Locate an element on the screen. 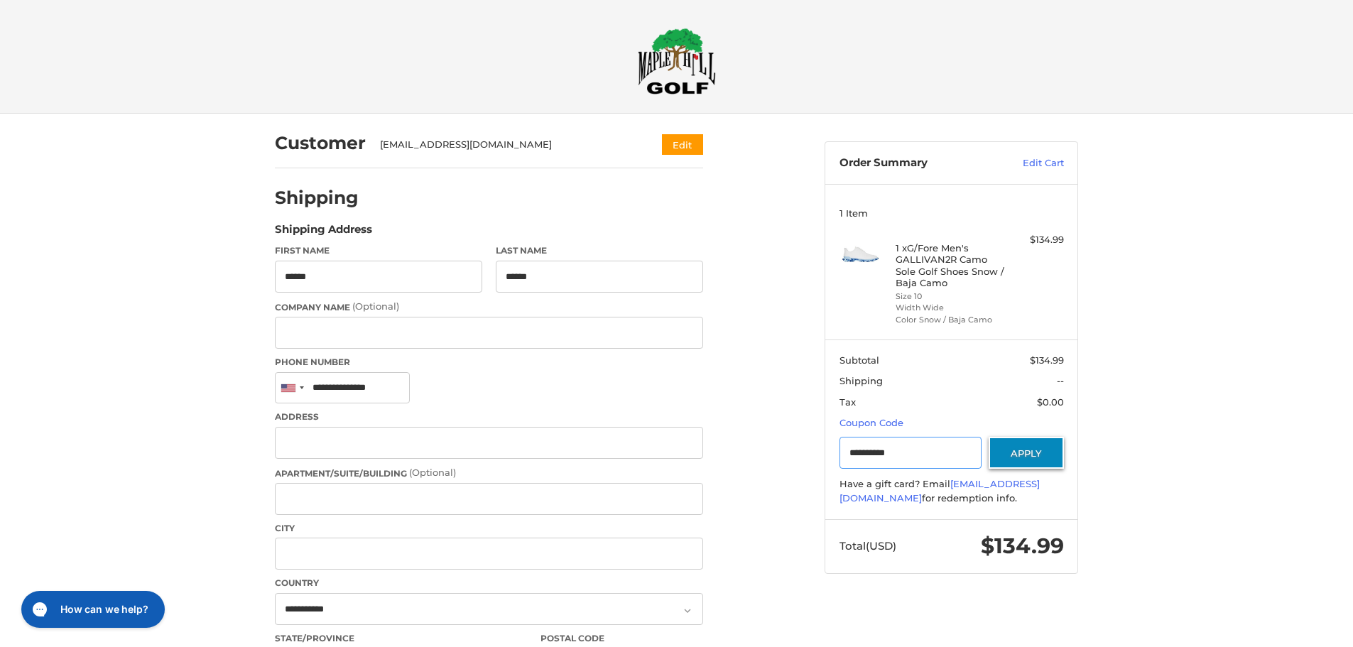 This screenshot has width=1353, height=647. div: $134.99 is located at coordinates (1036, 240).